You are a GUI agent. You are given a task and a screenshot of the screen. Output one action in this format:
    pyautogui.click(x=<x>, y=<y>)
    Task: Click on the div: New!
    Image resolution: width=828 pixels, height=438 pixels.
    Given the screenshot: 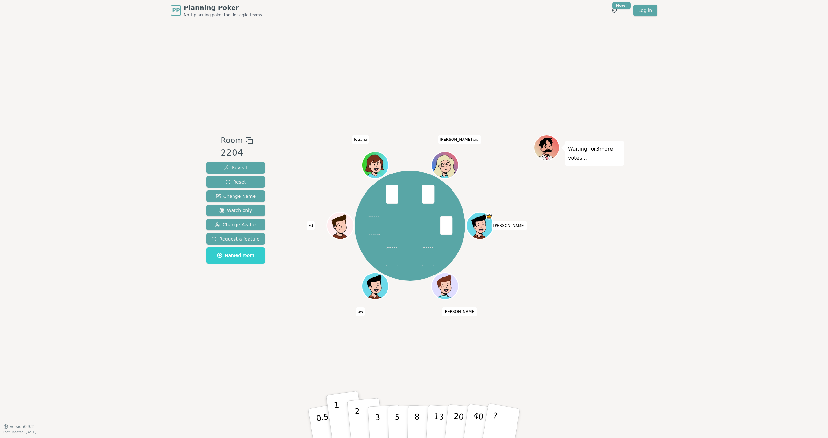 What is the action you would take?
    pyautogui.click(x=621, y=5)
    